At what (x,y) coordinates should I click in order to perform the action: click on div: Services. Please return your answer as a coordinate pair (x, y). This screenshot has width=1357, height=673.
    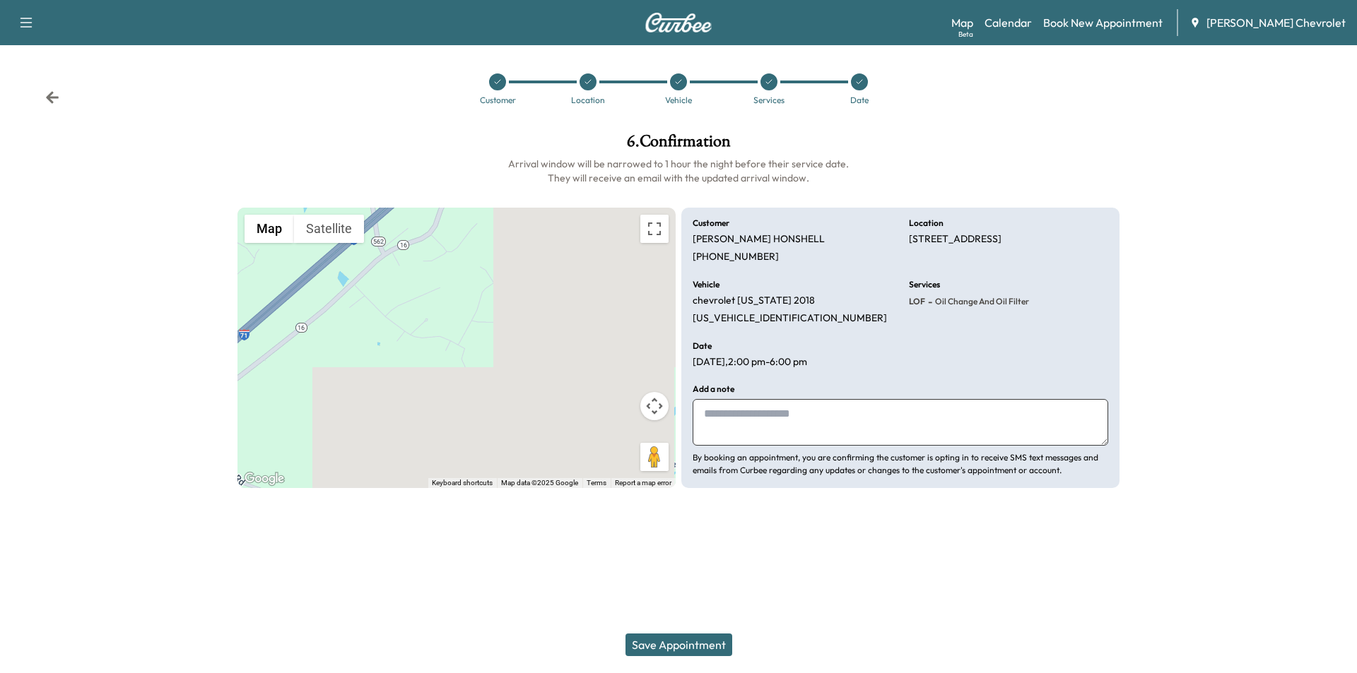
    Looking at the image, I should click on (769, 100).